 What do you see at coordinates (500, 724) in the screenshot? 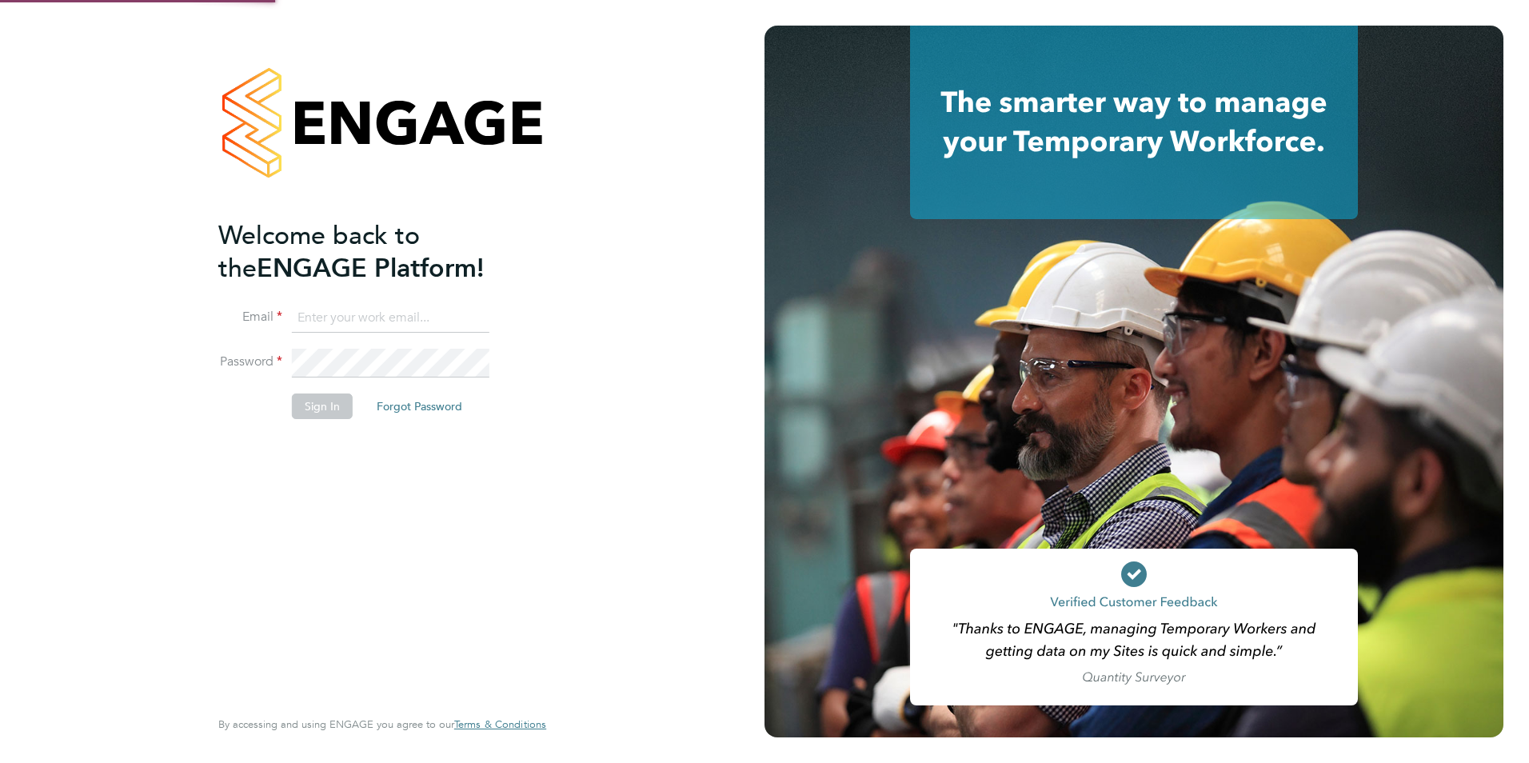
I see `span: Terms & Conditions` at bounding box center [500, 724].